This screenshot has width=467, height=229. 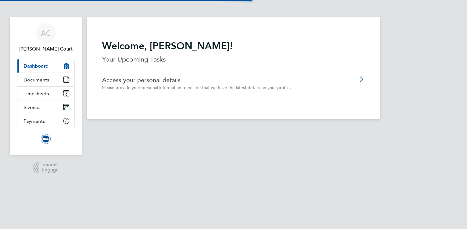 I want to click on a: Invoices, so click(x=46, y=107).